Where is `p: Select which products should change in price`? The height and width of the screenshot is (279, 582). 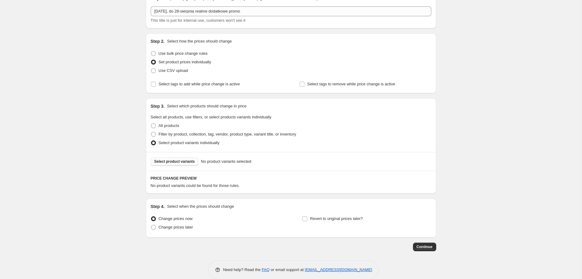
p: Select which products should change in price is located at coordinates (207, 106).